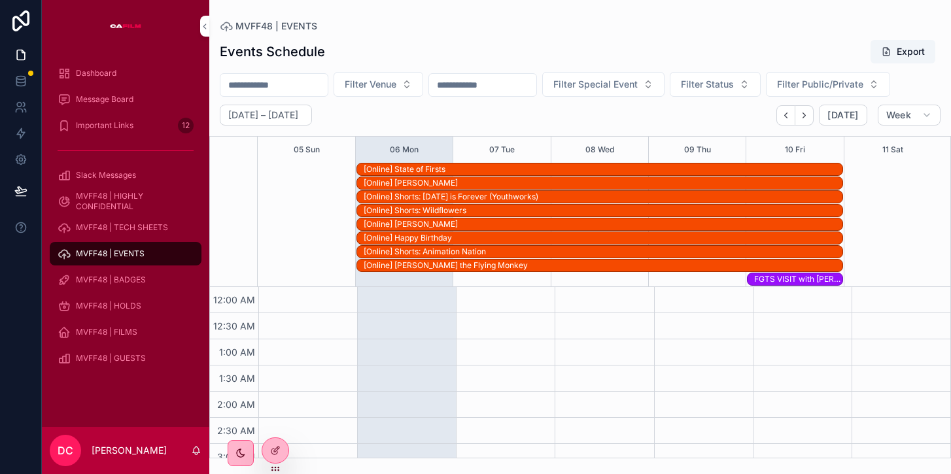 Image resolution: width=951 pixels, height=474 pixels. What do you see at coordinates (96, 73) in the screenshot?
I see `span: Dashboard` at bounding box center [96, 73].